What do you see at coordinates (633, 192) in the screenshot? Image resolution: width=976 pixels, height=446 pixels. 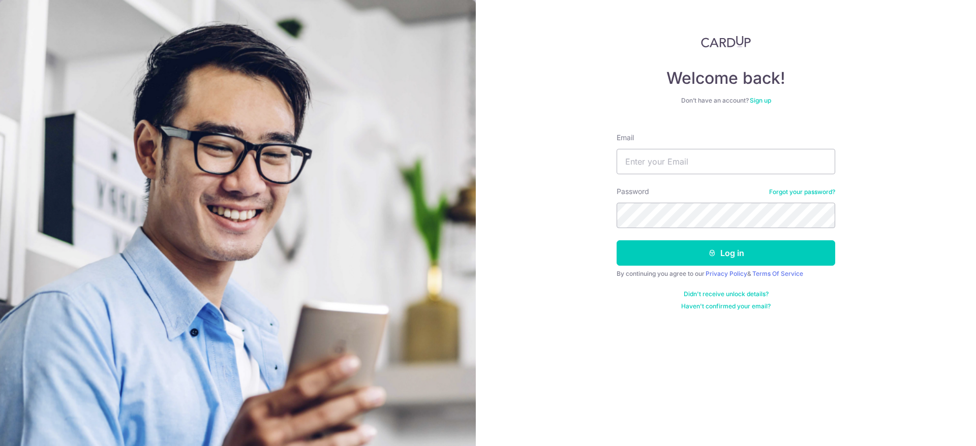 I see `label: Password` at bounding box center [633, 192].